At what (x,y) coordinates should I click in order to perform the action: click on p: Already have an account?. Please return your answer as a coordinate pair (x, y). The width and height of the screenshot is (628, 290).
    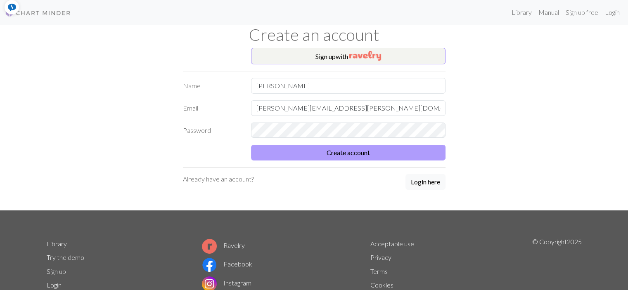
    Looking at the image, I should click on (218, 179).